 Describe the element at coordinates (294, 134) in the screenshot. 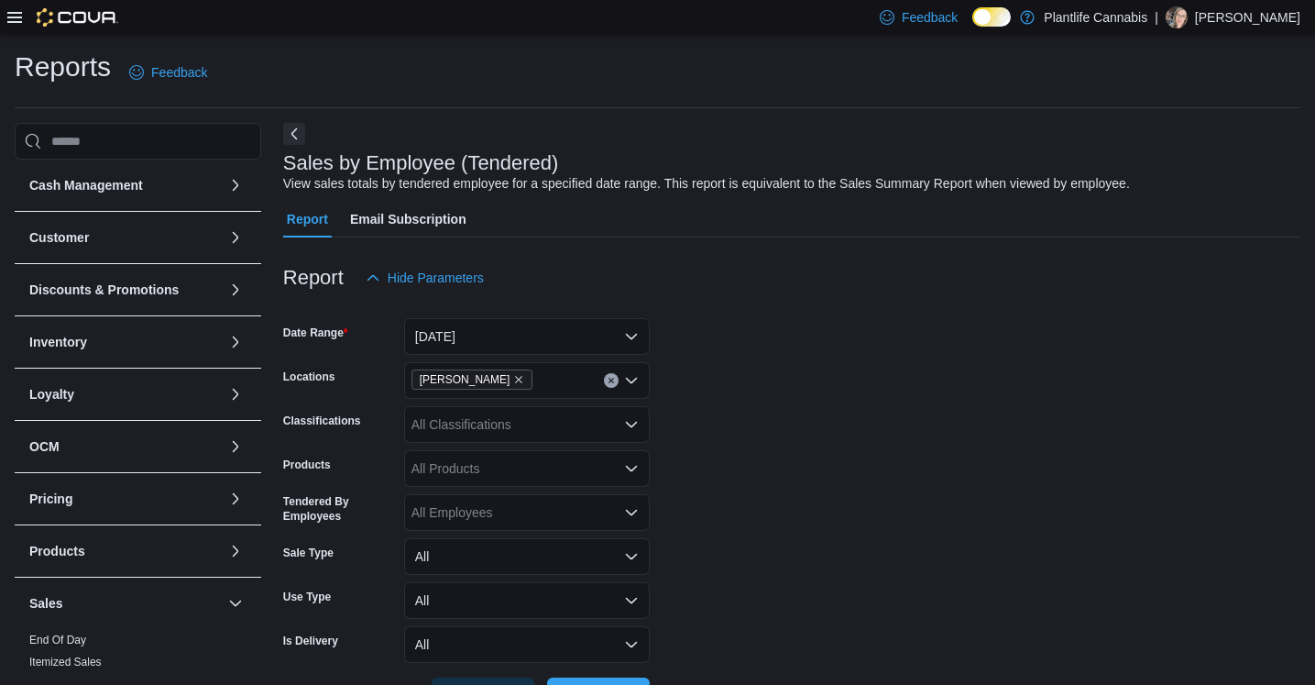

I see `button: Next` at that location.